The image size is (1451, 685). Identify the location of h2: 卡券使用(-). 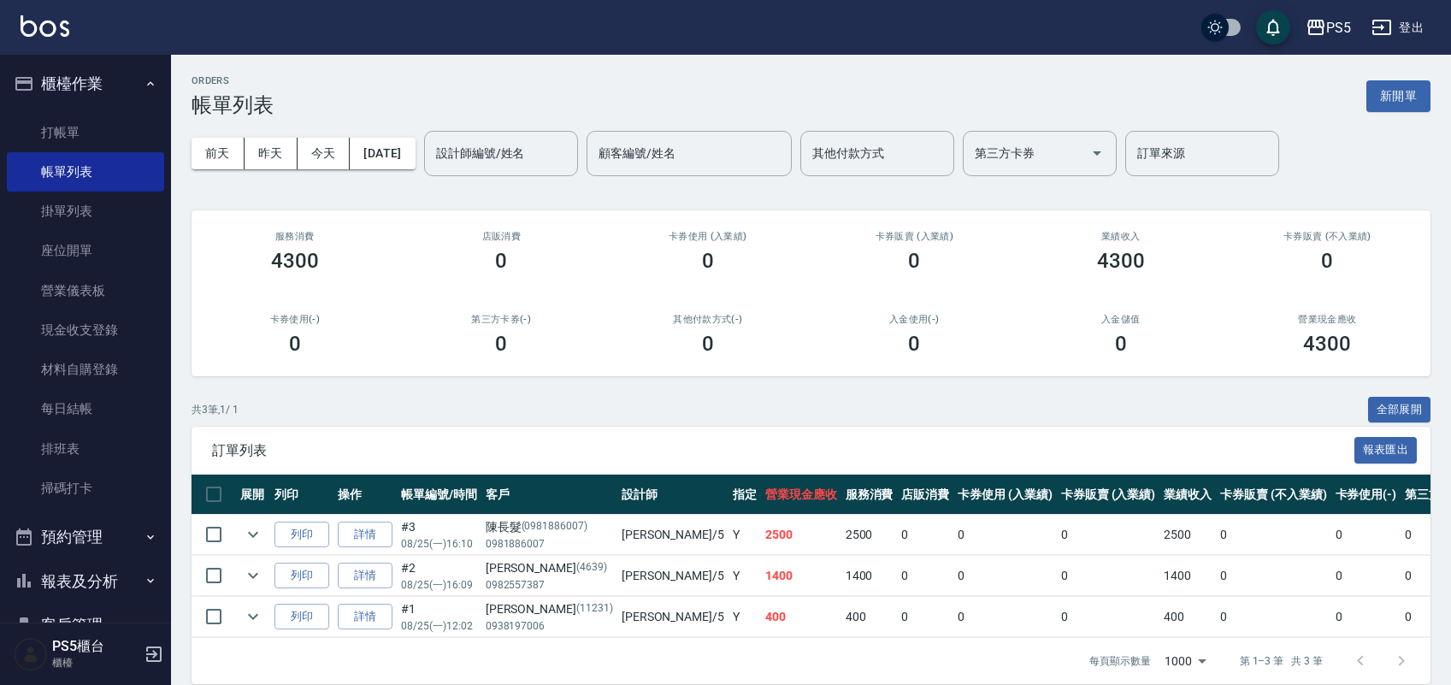
(295, 319).